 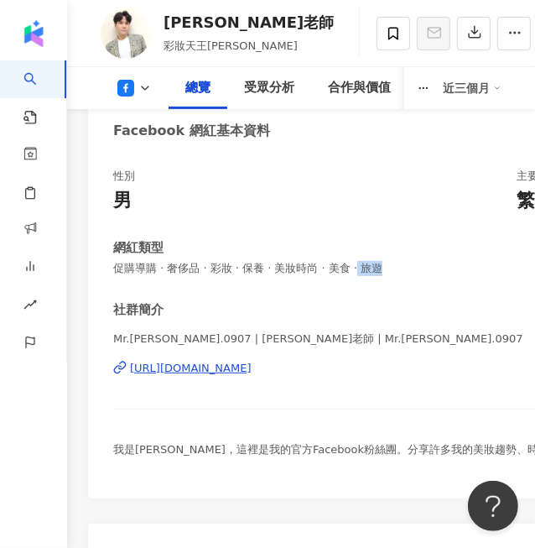 I want to click on img: logo icon, so click(x=34, y=34).